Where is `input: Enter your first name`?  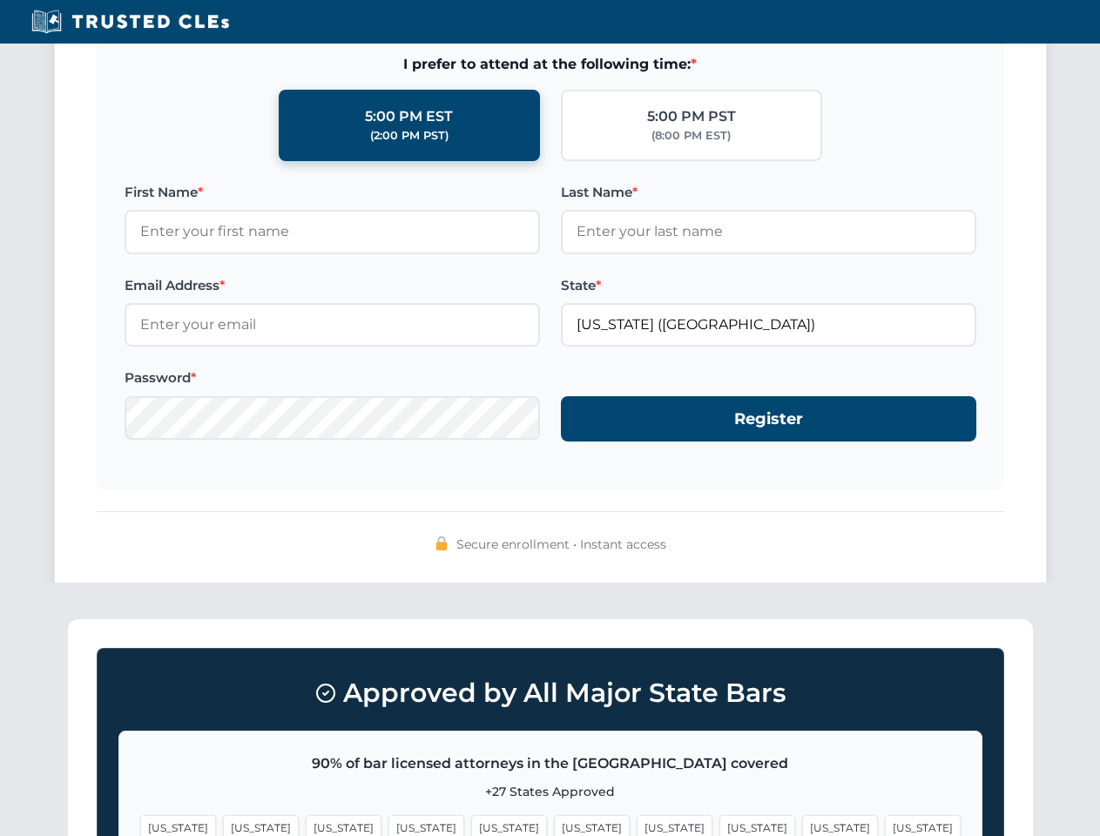 input: Enter your first name is located at coordinates (332, 232).